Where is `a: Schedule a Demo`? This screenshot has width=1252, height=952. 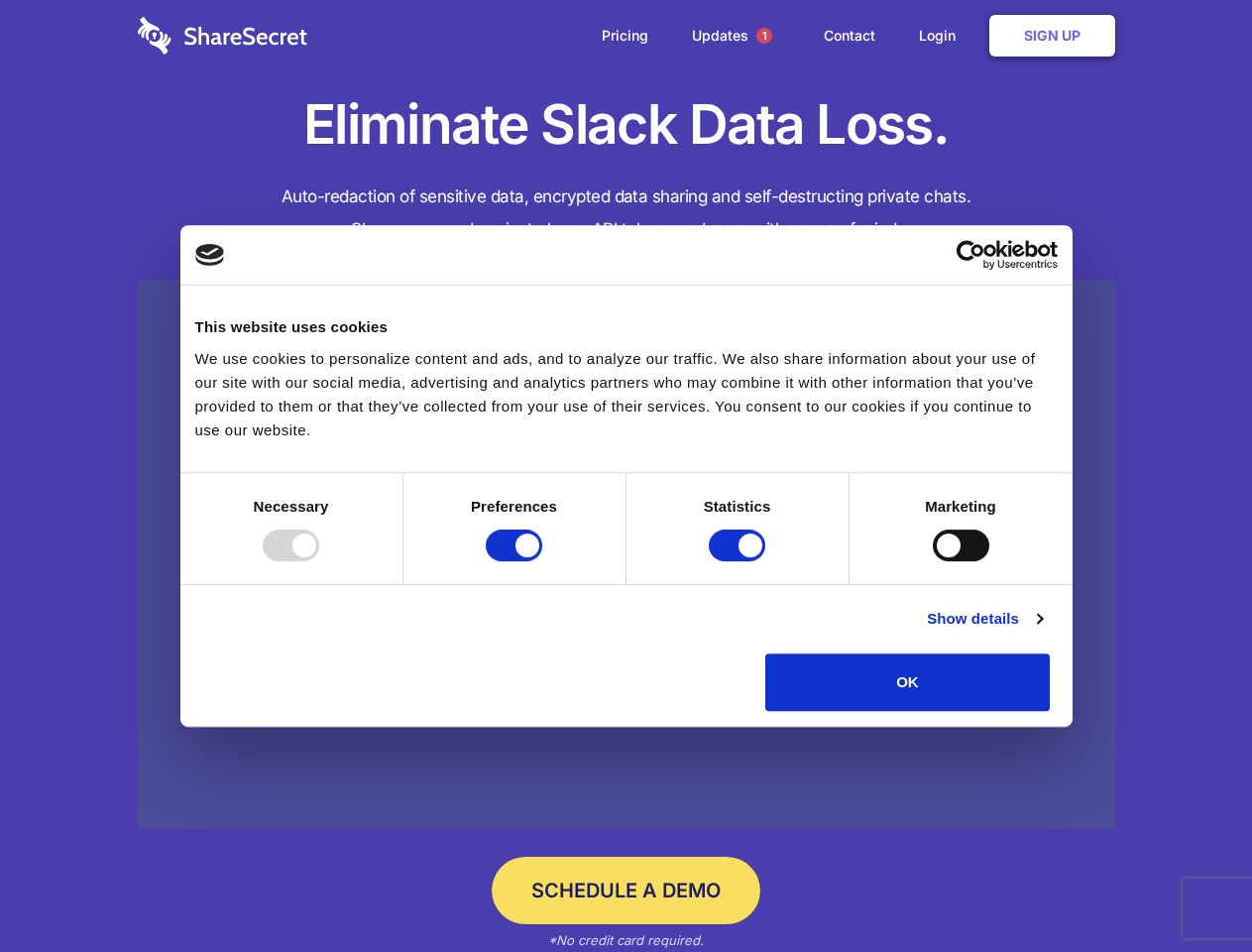 a: Schedule a Demo is located at coordinates (625, 890).